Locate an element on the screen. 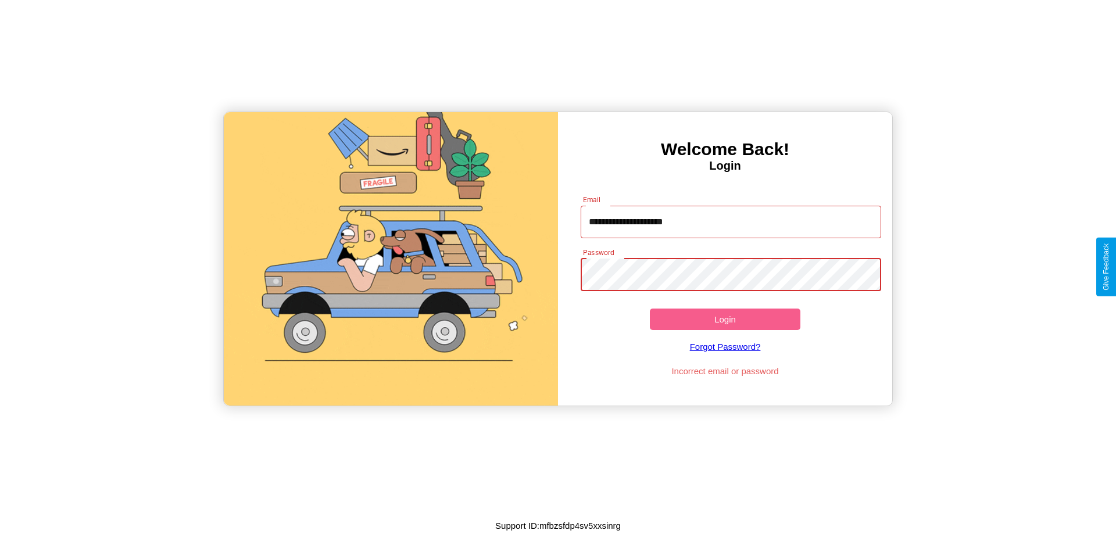  label: Password is located at coordinates (598, 252).